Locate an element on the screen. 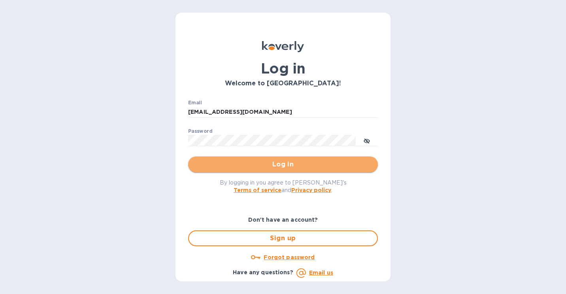  label: Email is located at coordinates (195, 103).